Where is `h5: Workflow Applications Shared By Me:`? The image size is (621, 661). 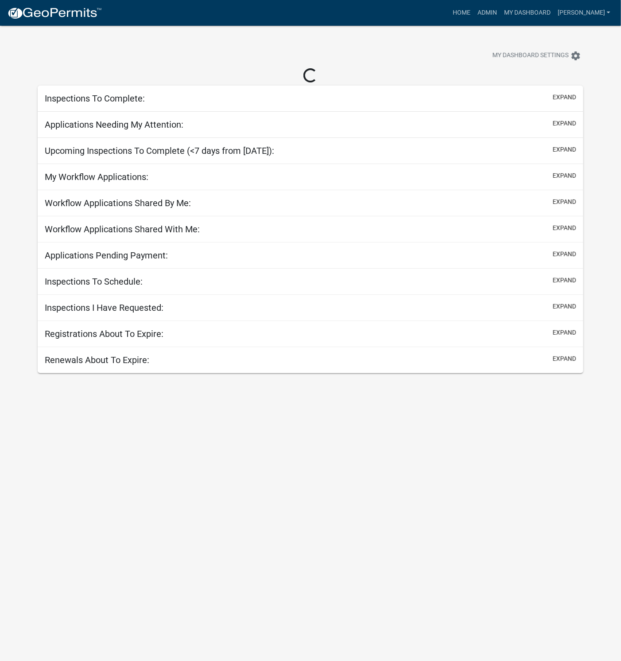 h5: Workflow Applications Shared By Me: is located at coordinates (118, 203).